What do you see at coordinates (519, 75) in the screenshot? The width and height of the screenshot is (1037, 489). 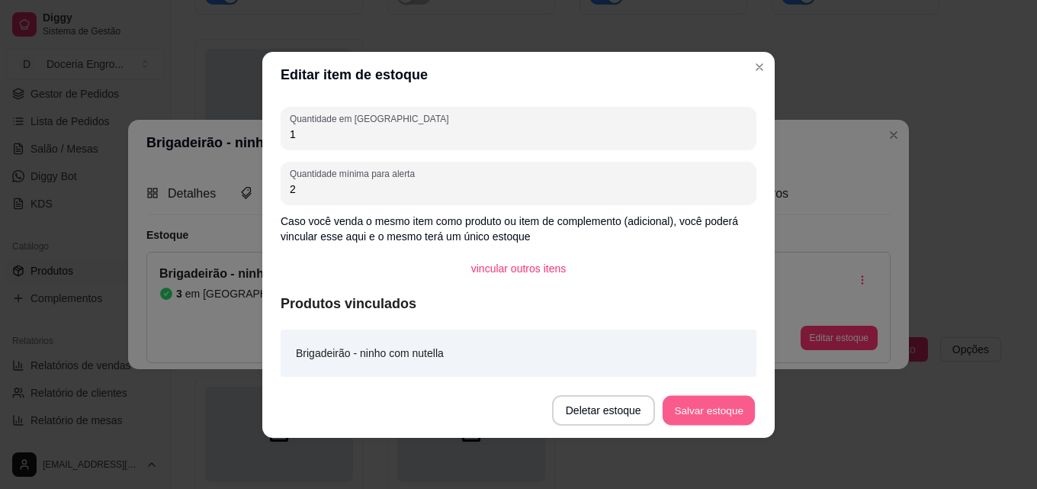 I see `header: Editar item de estoque` at bounding box center [519, 75].